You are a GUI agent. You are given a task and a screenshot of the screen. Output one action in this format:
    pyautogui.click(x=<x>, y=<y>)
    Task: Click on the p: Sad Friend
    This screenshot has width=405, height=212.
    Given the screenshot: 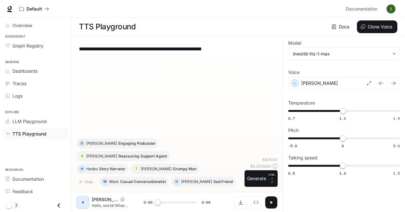 What is the action you would take?
    pyautogui.click(x=223, y=182)
    